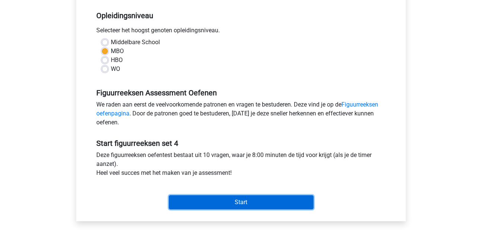 This screenshot has height=242, width=482. What do you see at coordinates (117, 51) in the screenshot?
I see `label: MBO` at bounding box center [117, 51].